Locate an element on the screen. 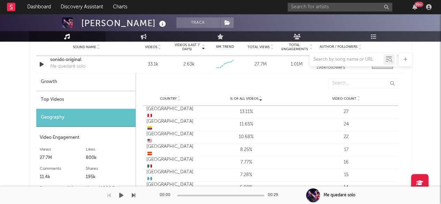 Image resolution: width=441 pixels, height=204 pixels. div: 17 is located at coordinates (346, 150).